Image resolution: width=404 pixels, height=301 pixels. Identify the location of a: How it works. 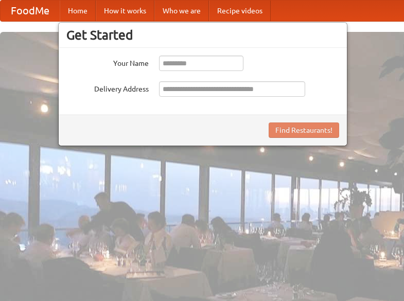
(125, 11).